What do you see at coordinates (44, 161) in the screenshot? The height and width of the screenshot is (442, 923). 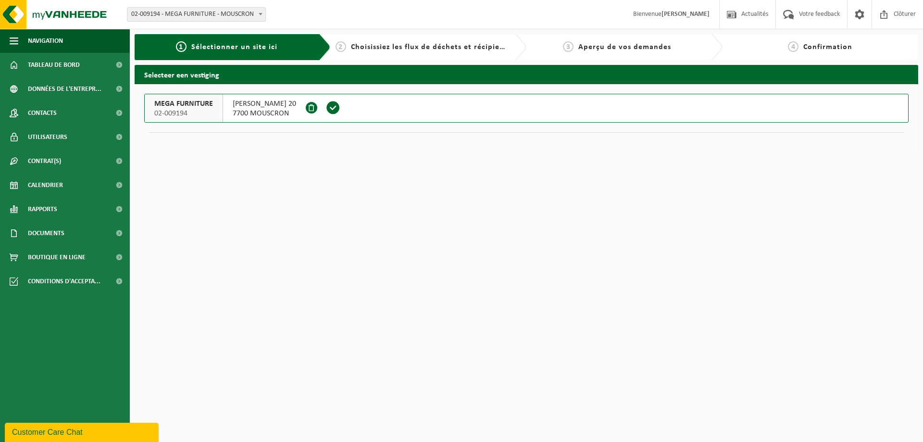 I see `span: Contrat(s)` at bounding box center [44, 161].